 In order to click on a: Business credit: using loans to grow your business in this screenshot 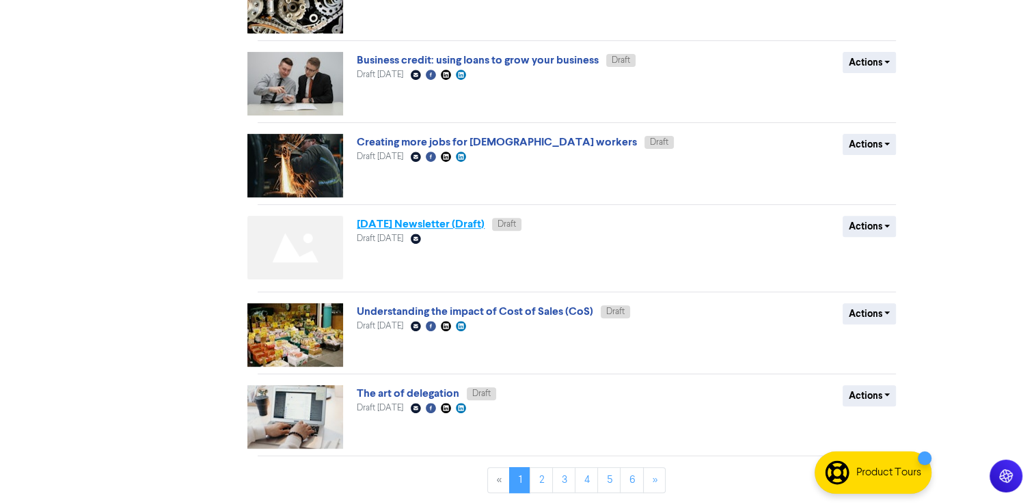, I will do `click(478, 60)`.